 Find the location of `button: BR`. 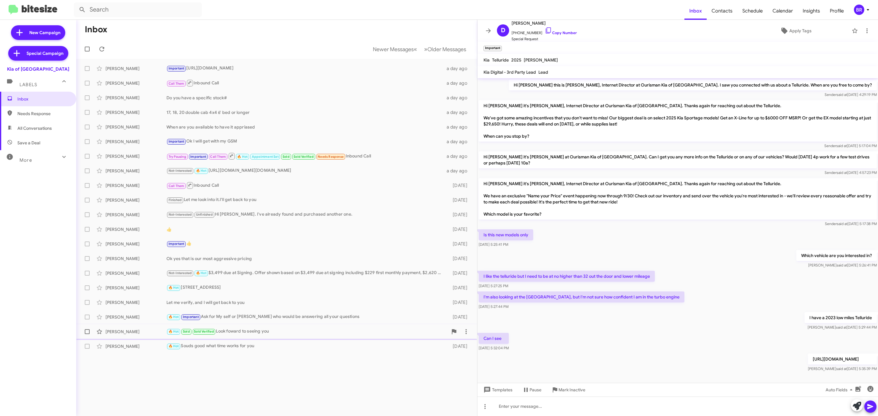

button: BR is located at coordinates (860, 10).